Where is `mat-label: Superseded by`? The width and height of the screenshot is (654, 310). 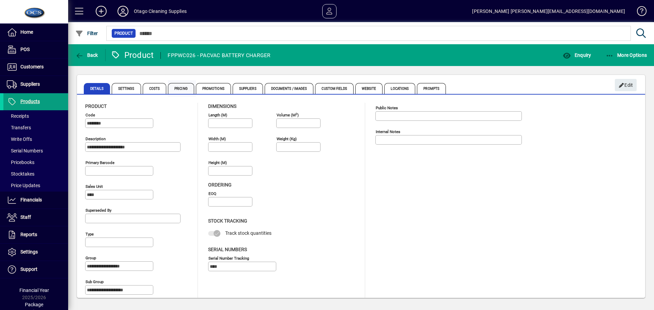
mat-label: Superseded by is located at coordinates (98, 211).